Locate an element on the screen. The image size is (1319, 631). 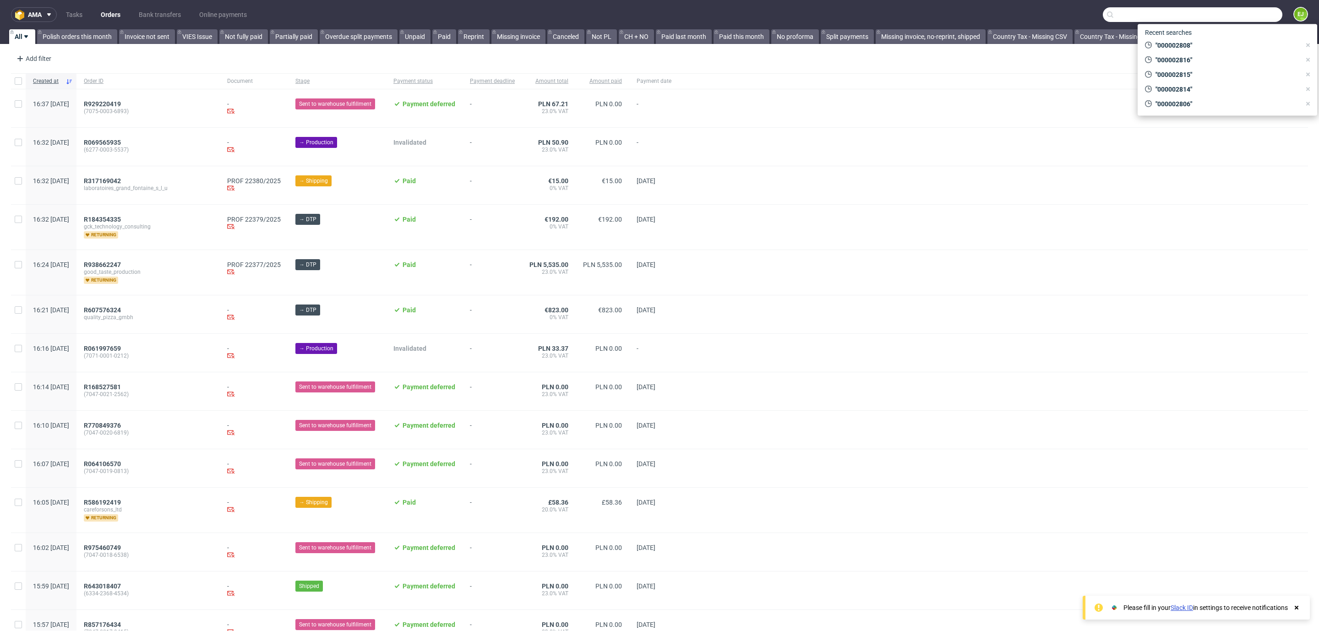
a: Online payments is located at coordinates (223, 15).